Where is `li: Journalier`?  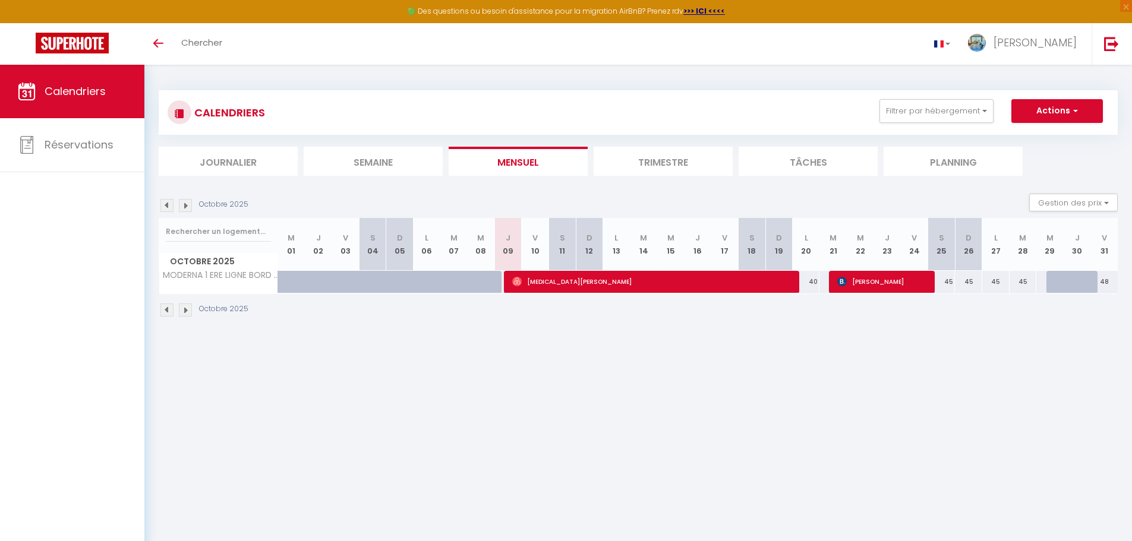 li: Journalier is located at coordinates (228, 161).